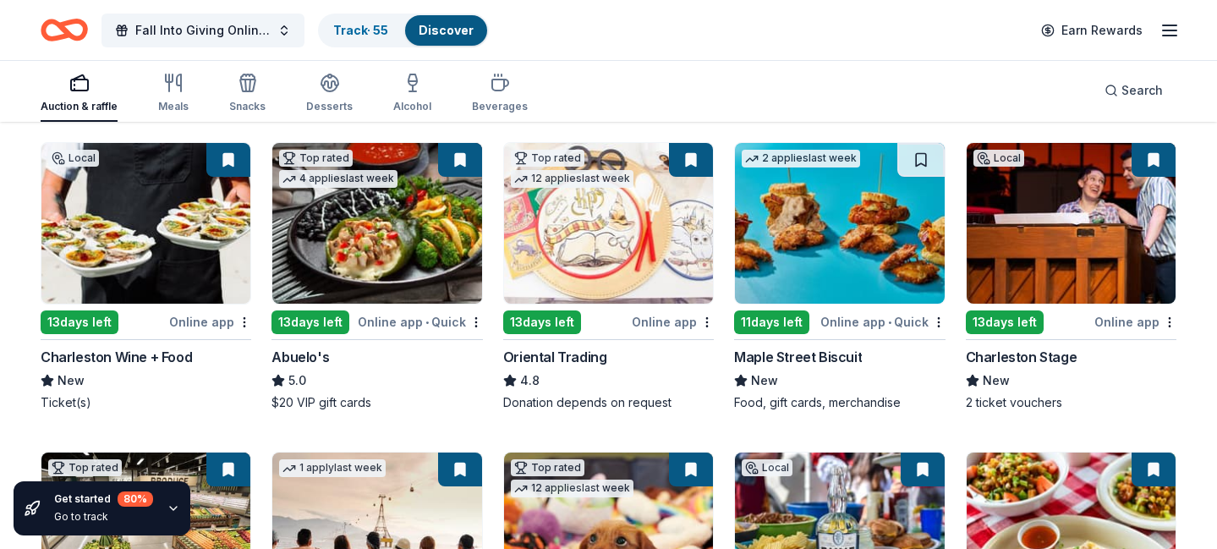 This screenshot has height=549, width=1217. What do you see at coordinates (300, 357) in the screenshot?
I see `div: Abuelo's` at bounding box center [300, 357].